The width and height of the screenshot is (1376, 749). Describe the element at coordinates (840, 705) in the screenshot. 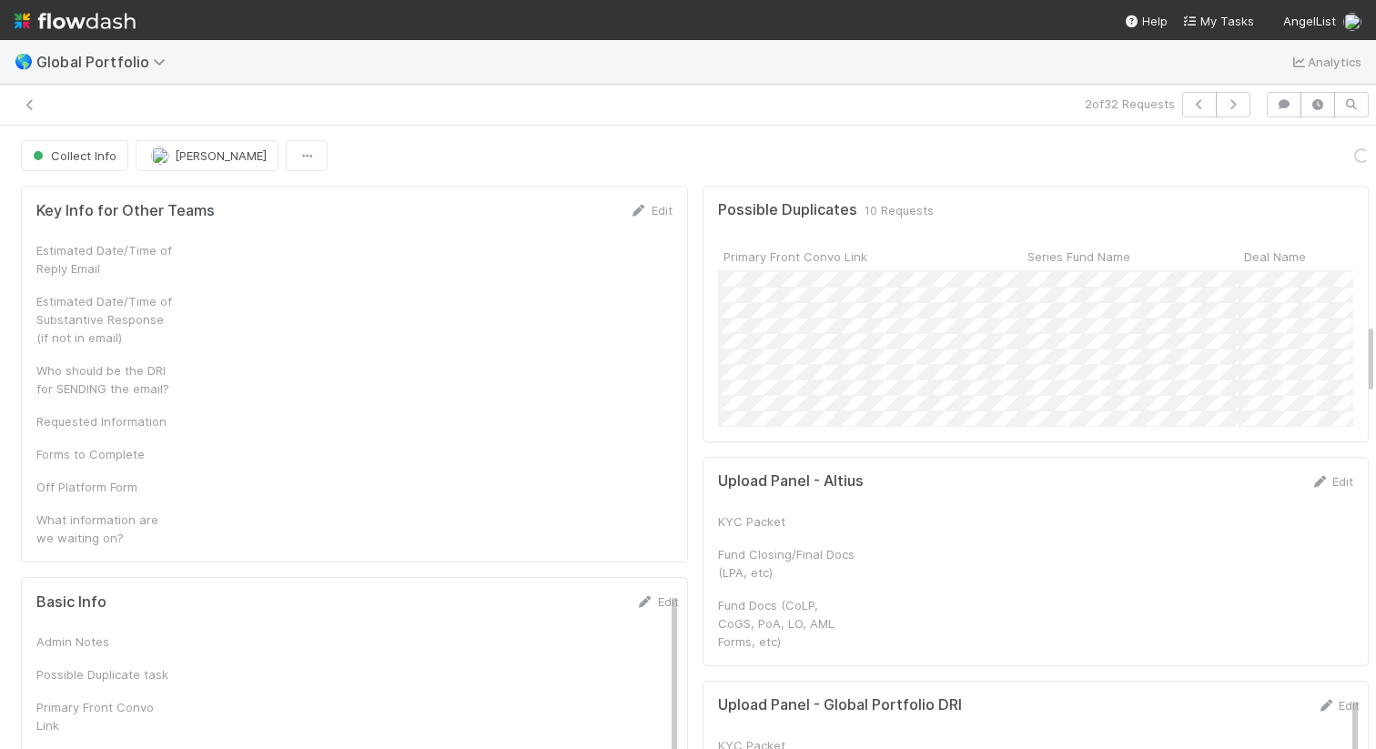

I see `h5: Upload Panel - Global Portfolio DRI` at that location.